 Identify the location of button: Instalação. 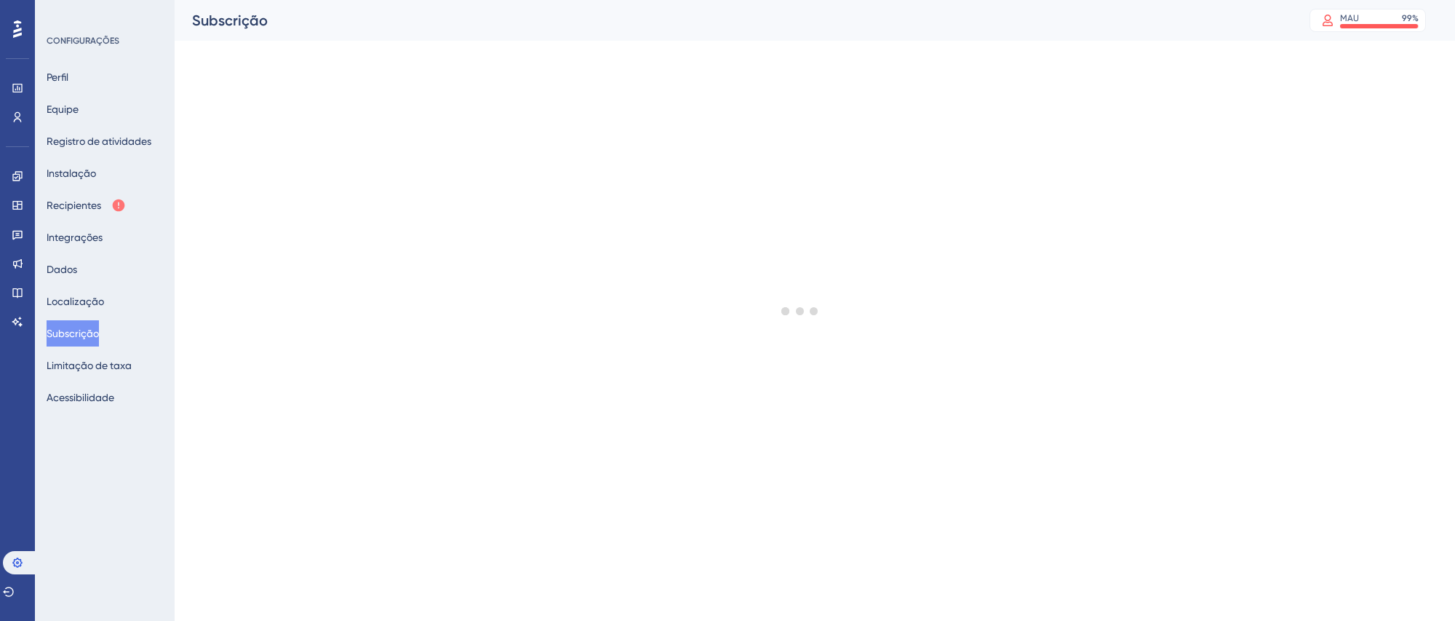
(71, 173).